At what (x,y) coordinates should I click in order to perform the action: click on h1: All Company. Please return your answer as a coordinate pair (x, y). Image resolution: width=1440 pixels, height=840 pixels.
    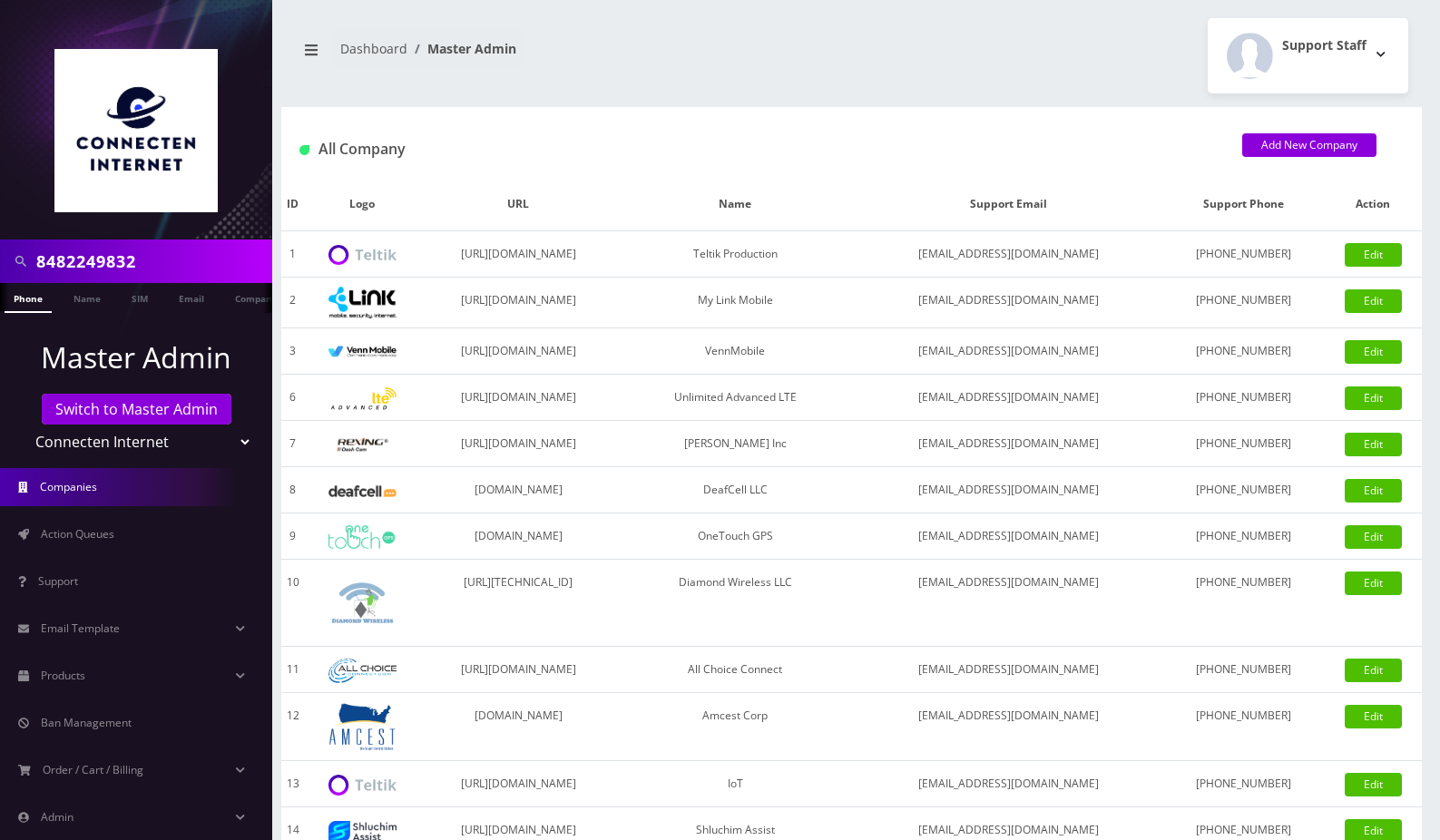
    Looking at the image, I should click on (757, 148).